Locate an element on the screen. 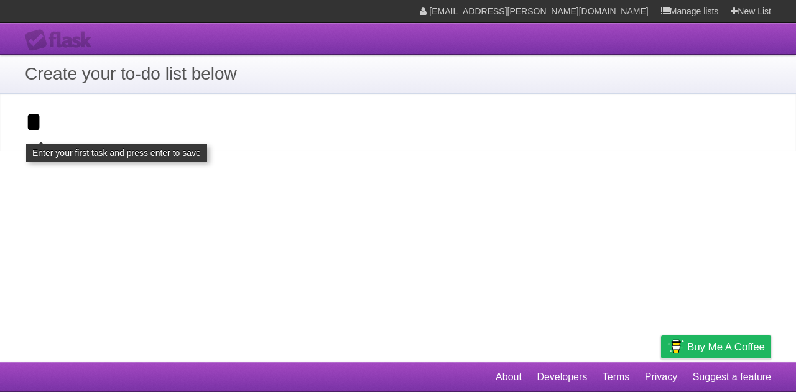  span: Buy me a coffee is located at coordinates (725, 347).